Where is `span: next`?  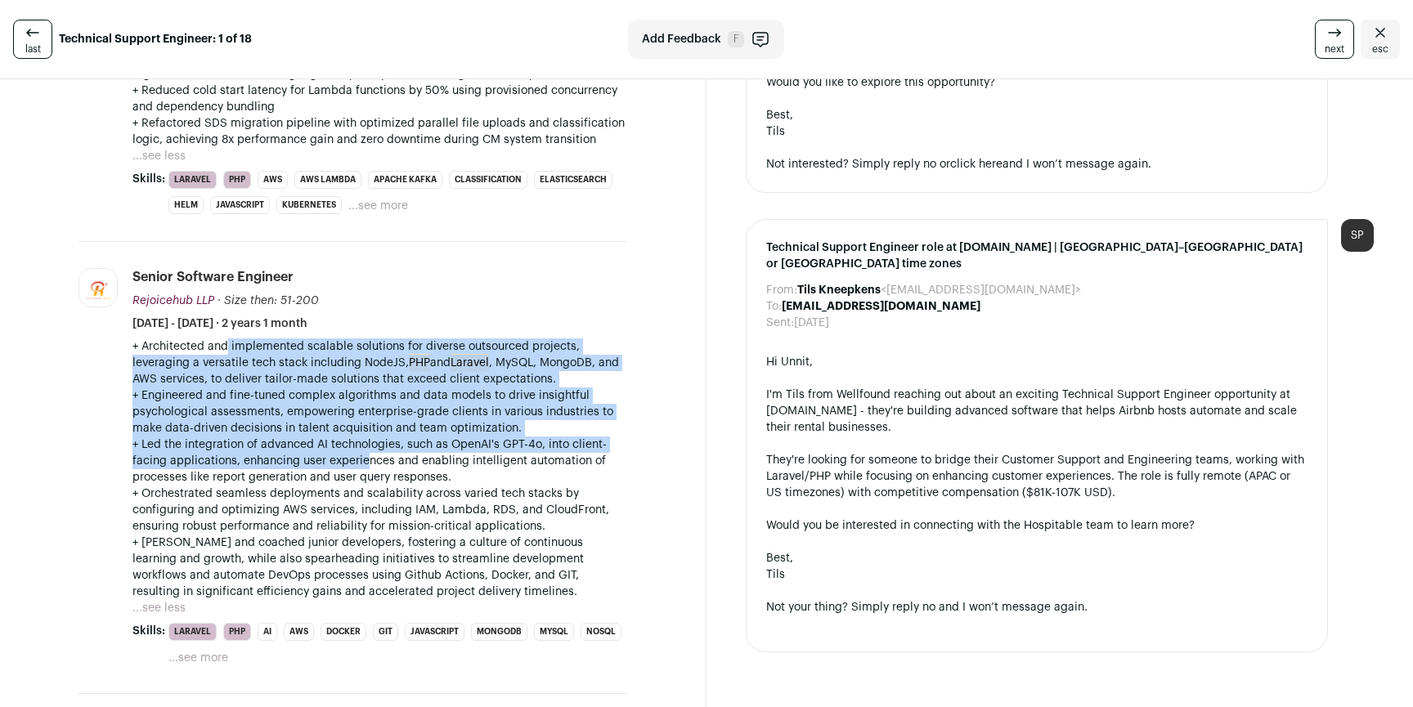
span: next is located at coordinates (1335, 49).